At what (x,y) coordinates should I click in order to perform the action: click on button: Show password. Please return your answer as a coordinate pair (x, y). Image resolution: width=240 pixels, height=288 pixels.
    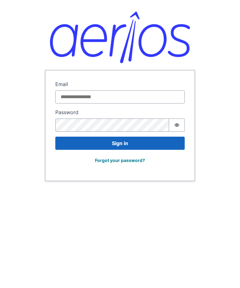
    Looking at the image, I should click on (177, 125).